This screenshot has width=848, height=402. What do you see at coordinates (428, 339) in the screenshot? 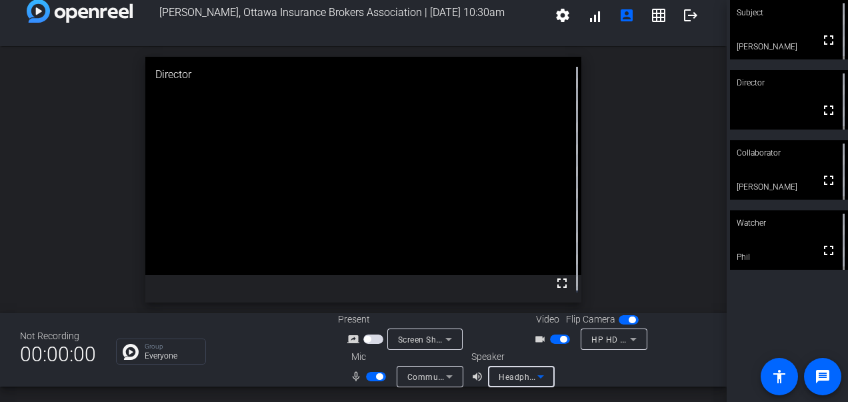
I see `span: Screen Sharing` at bounding box center [428, 339].